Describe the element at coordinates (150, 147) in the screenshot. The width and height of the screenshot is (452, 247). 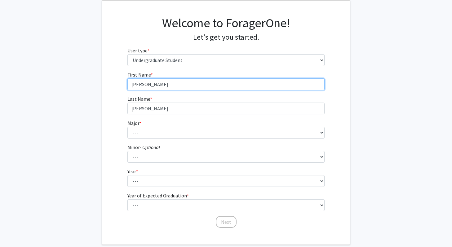
I see `i: - Optional` at that location.